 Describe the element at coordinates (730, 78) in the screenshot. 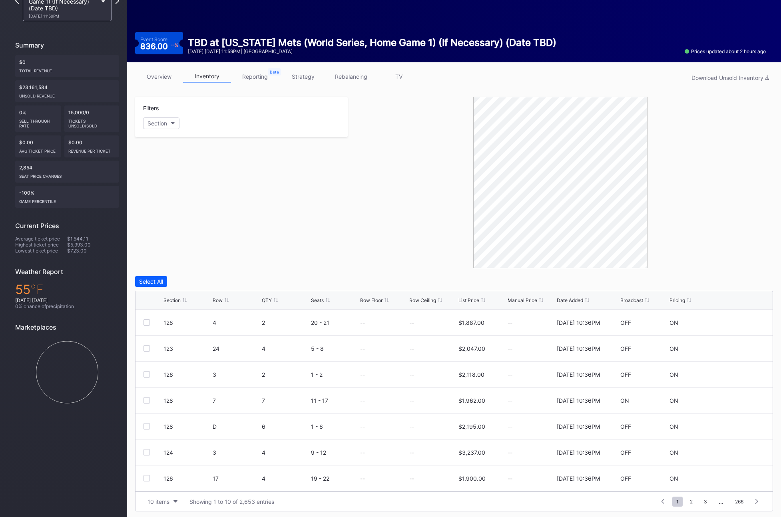

I see `button: Download Unsold Inventory` at that location.